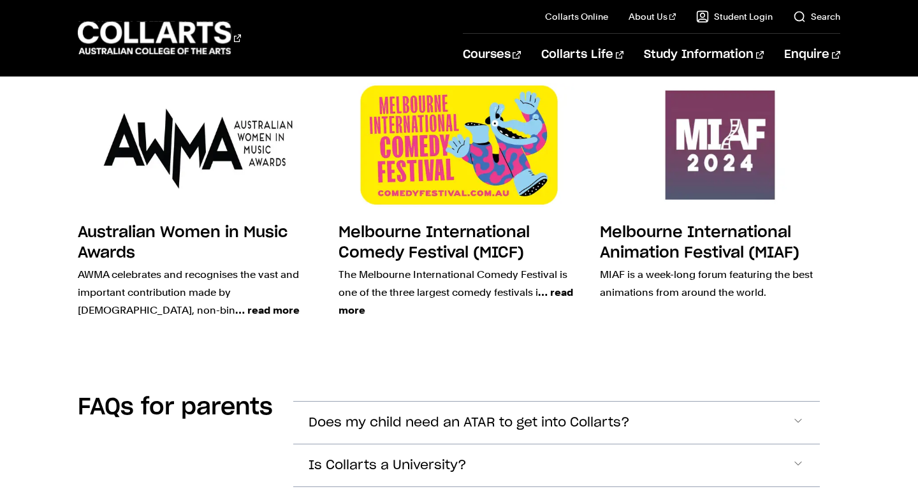 This screenshot has height=496, width=918. Describe the element at coordinates (720, 284) in the screenshot. I see `p: MIAF is a week-long forum featuring the best animations from around the world.` at that location.